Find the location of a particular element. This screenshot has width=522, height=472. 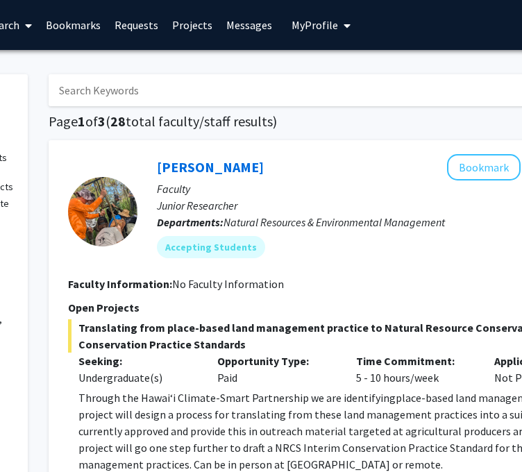

div: Undergraduate(s) is located at coordinates (137, 377).